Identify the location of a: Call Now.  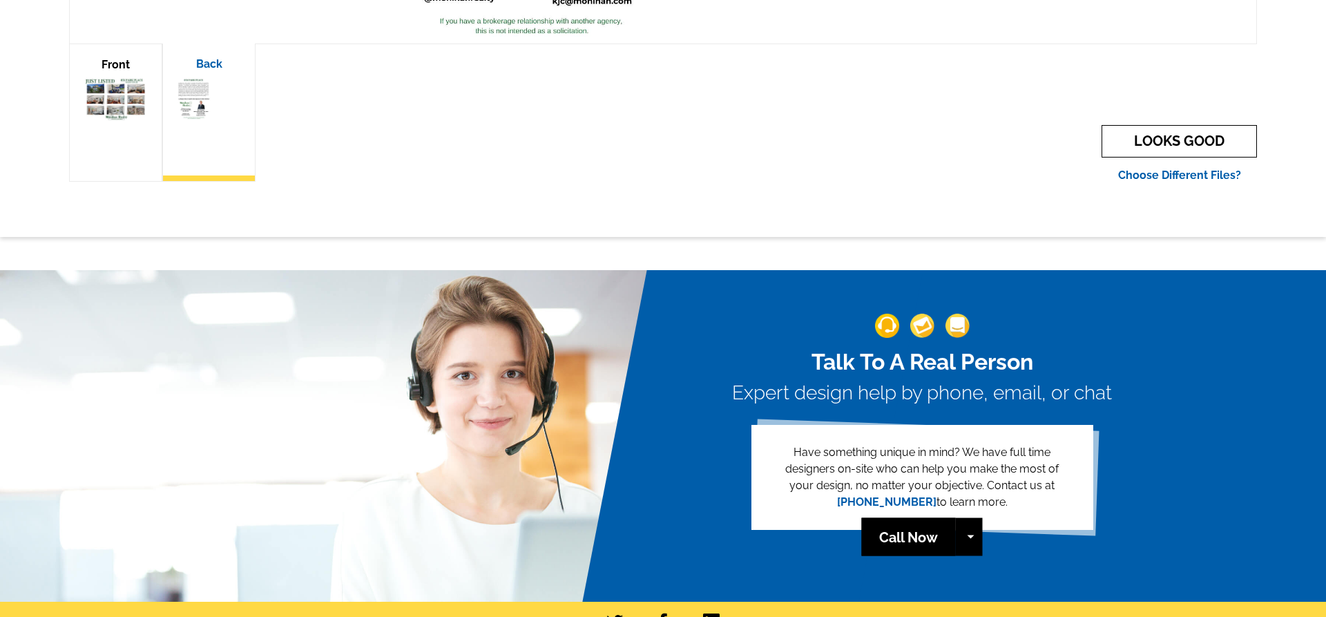
(909, 536).